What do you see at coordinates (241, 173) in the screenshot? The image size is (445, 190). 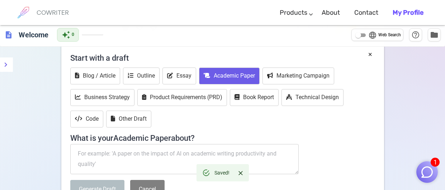 I see `button: Close` at bounding box center [241, 173].